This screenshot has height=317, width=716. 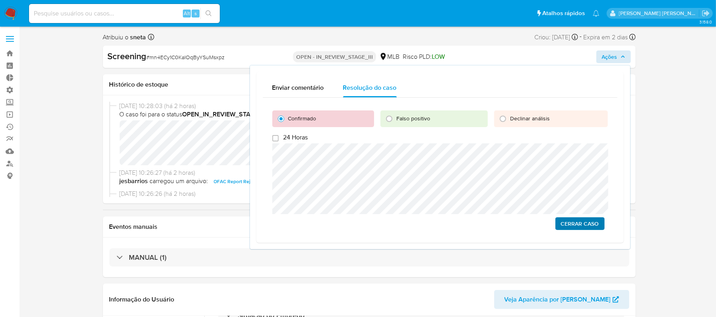 What do you see at coordinates (613, 57) in the screenshot?
I see `button: Ações` at bounding box center [613, 57].